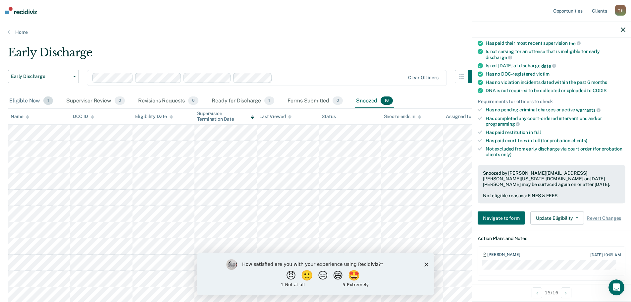 Image resolution: width=631 pixels, height=302 pixels. What do you see at coordinates (176, 32) in the screenshot?
I see `div: 5 - Extremely` at bounding box center [176, 32].